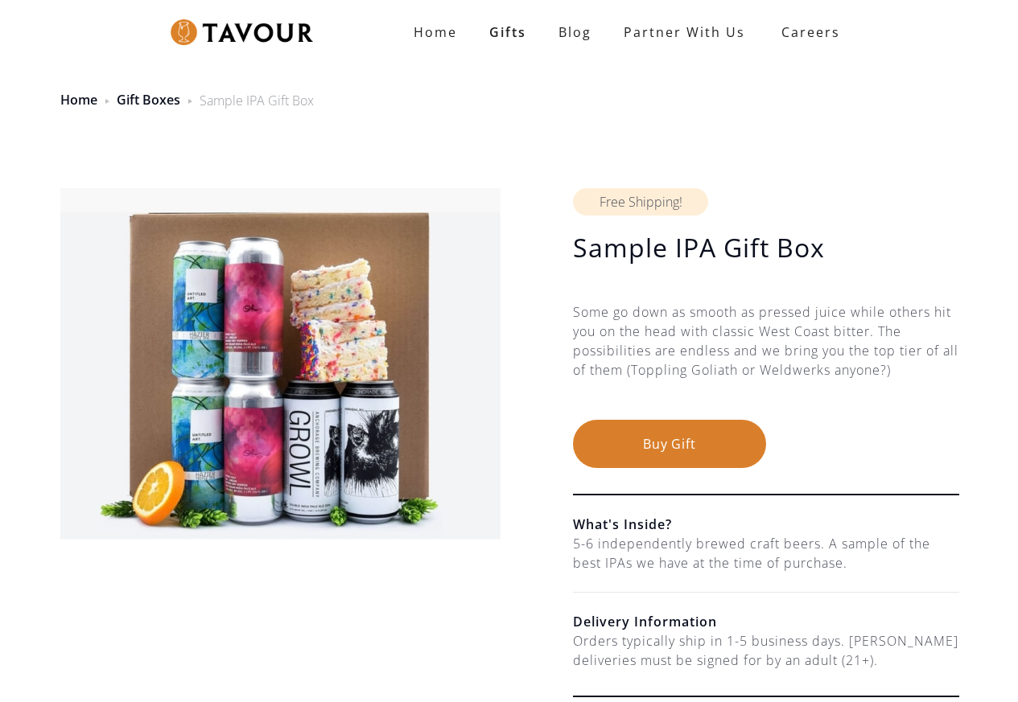  I want to click on a: Gifts, so click(508, 32).